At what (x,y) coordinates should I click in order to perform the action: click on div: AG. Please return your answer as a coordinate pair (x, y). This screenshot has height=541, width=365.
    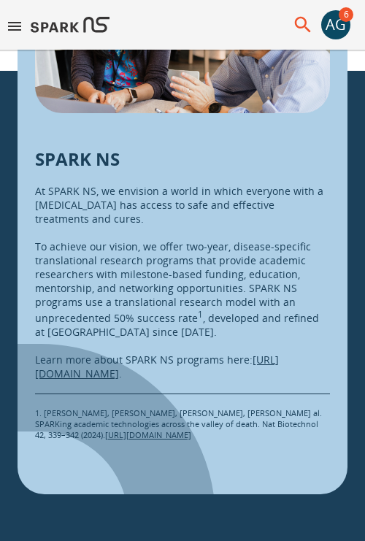
    Looking at the image, I should click on (336, 25).